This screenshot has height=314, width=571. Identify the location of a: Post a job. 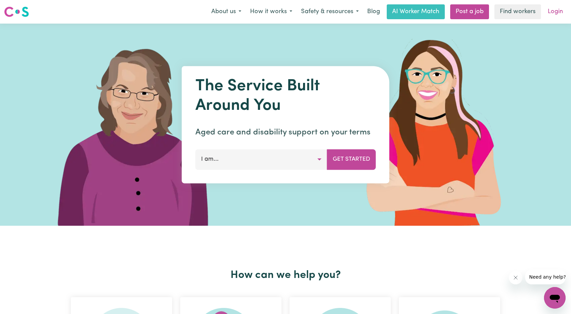
(469, 12).